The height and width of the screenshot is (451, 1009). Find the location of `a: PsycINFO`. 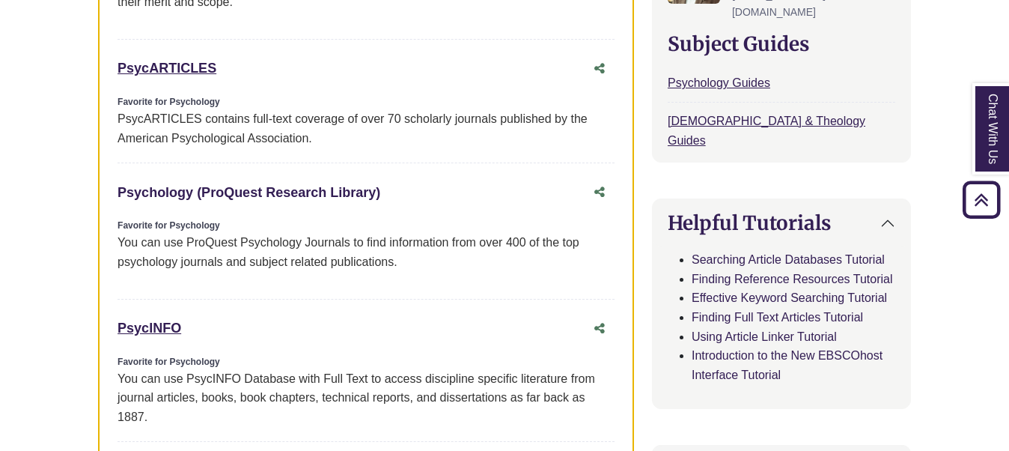

a: PsycINFO is located at coordinates (149, 328).